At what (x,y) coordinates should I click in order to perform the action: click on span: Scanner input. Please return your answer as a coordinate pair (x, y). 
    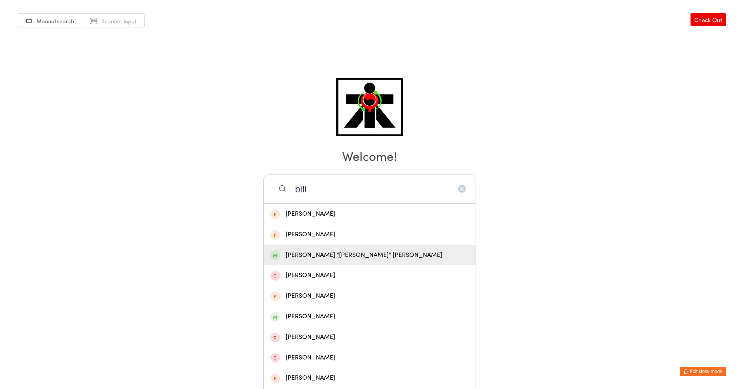
    Looking at the image, I should click on (119, 21).